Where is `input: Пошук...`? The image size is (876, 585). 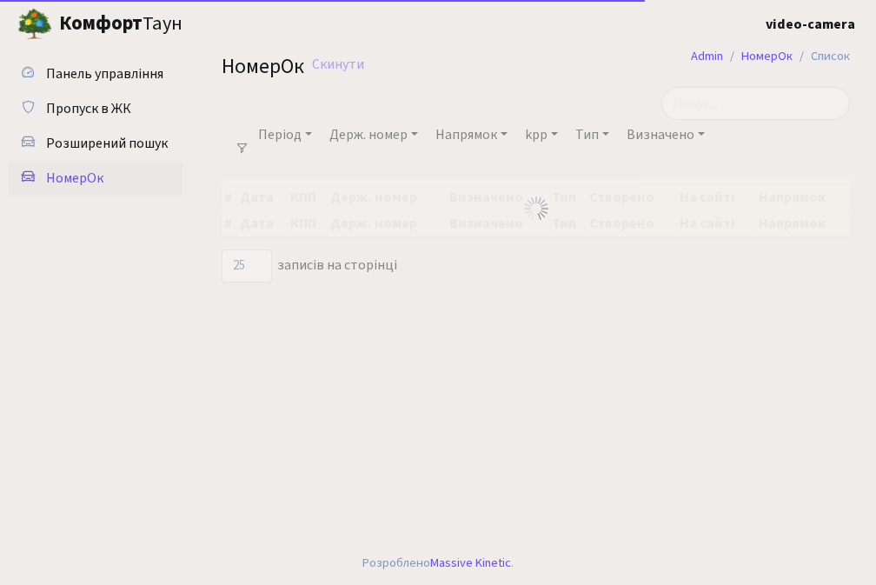 input: Пошук... is located at coordinates (755, 103).